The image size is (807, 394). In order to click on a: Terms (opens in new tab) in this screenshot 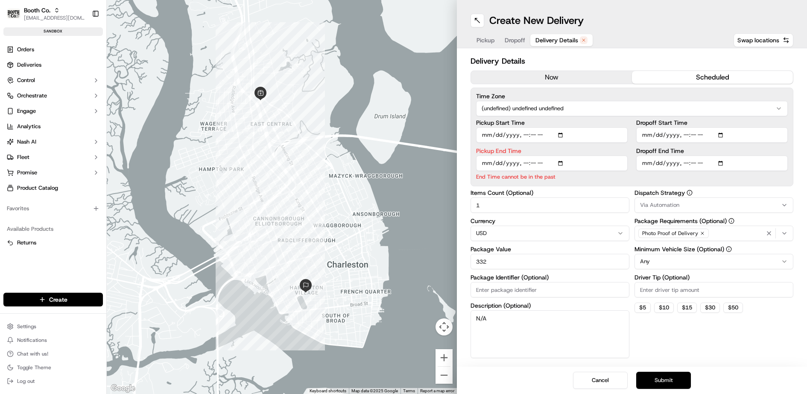, I will do `click(409, 390)`.